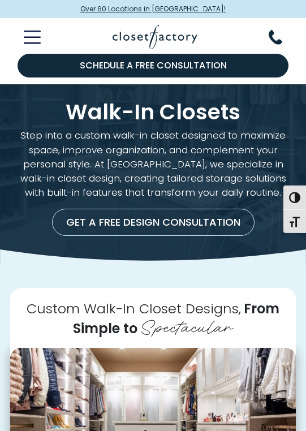 This screenshot has width=306, height=431. Describe the element at coordinates (155, 37) in the screenshot. I see `img: Closet Factory Logo` at that location.